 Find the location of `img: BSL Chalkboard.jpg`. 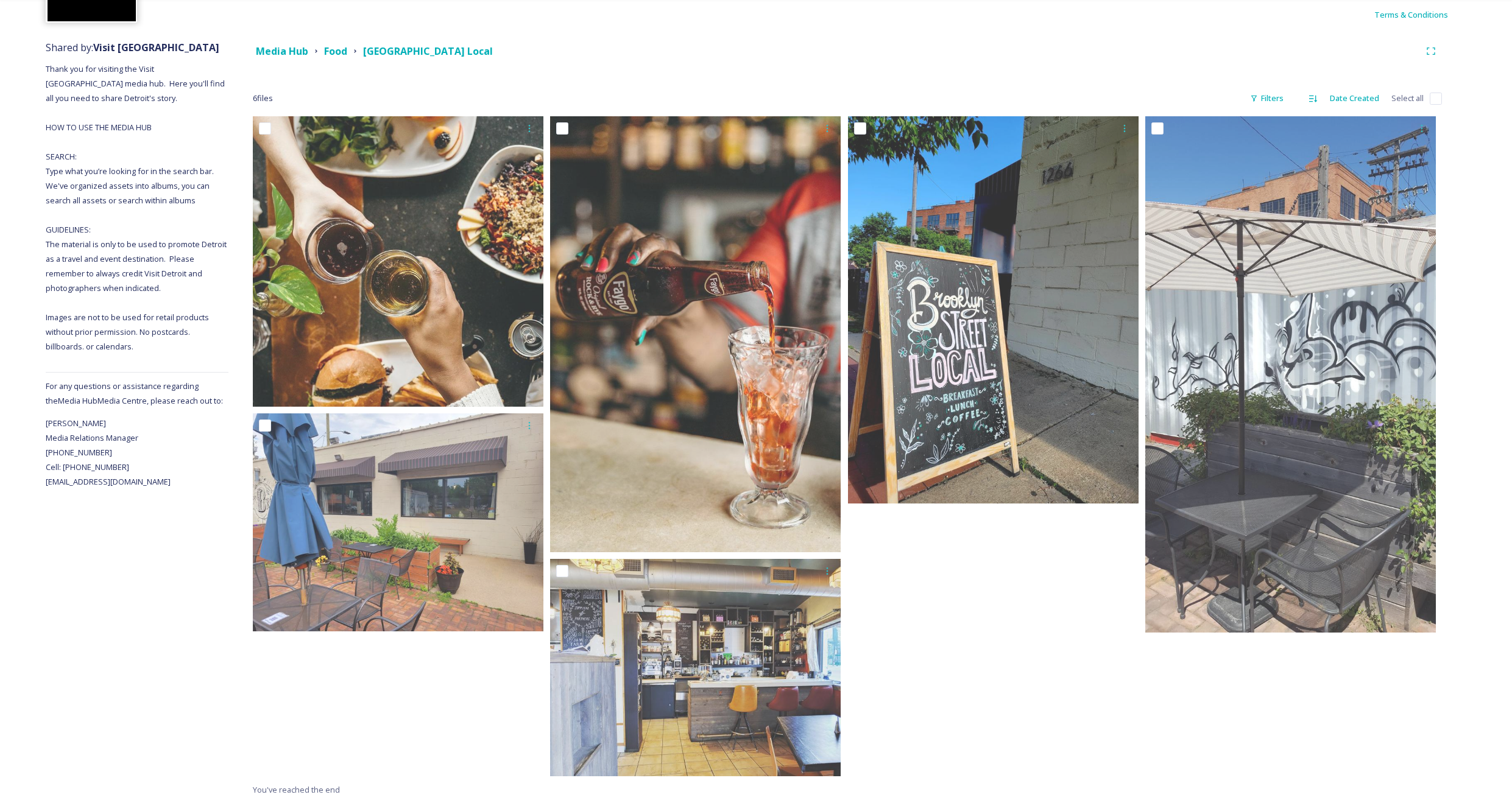

img: BSL Chalkboard.jpg is located at coordinates (993, 310).